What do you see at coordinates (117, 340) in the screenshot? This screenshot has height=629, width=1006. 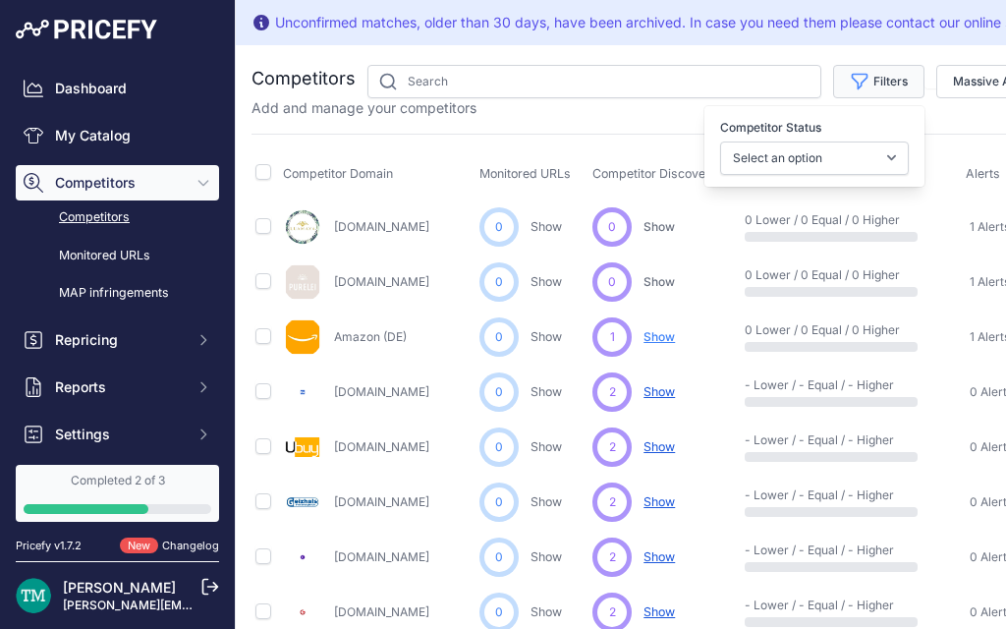 I see `button: Repricing` at bounding box center [117, 340].